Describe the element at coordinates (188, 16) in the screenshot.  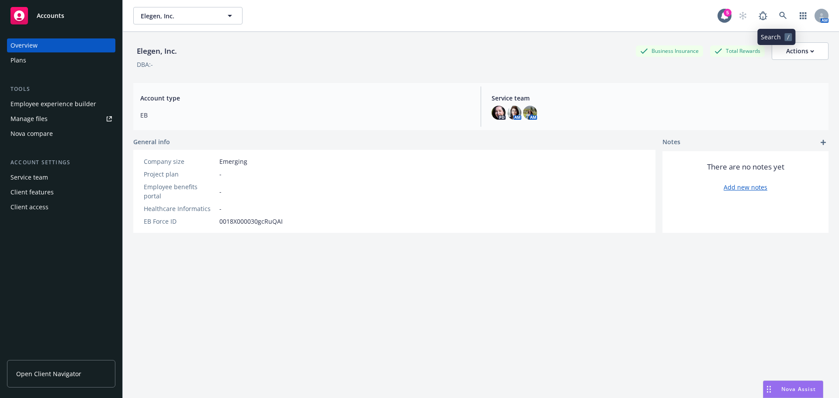
I see `button: Elegen, Inc.` at that location.